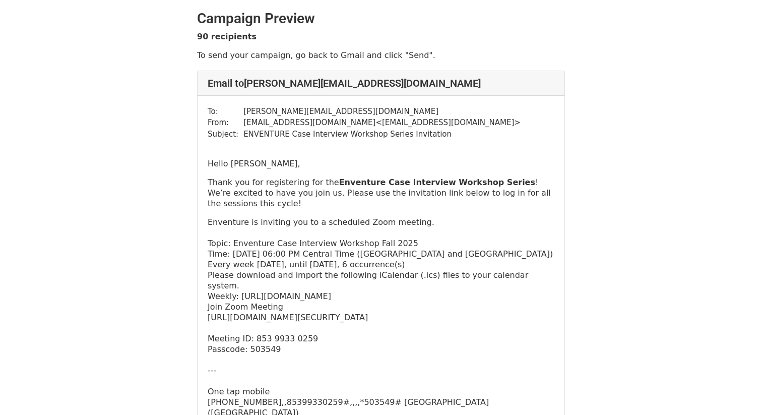 The height and width of the screenshot is (415, 762). I want to click on strong: Enventure Case Interview Workshop Series, so click(437, 182).